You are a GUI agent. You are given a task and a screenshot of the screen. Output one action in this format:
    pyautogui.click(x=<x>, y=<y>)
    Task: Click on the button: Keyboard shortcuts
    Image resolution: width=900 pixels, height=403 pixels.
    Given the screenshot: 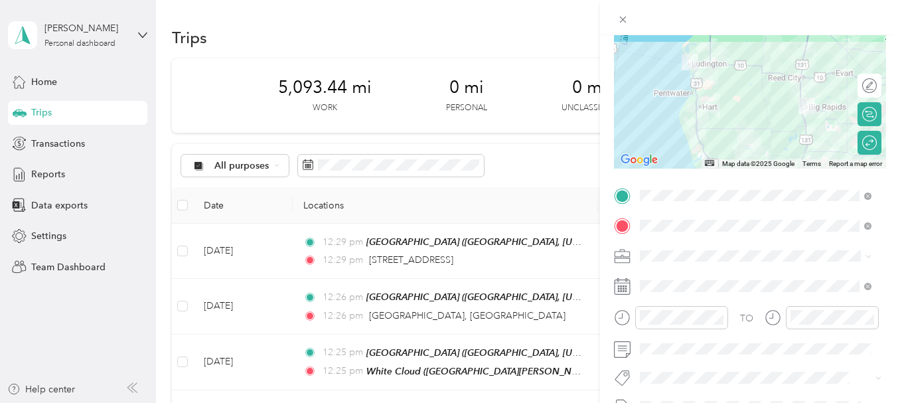 What is the action you would take?
    pyautogui.click(x=709, y=163)
    